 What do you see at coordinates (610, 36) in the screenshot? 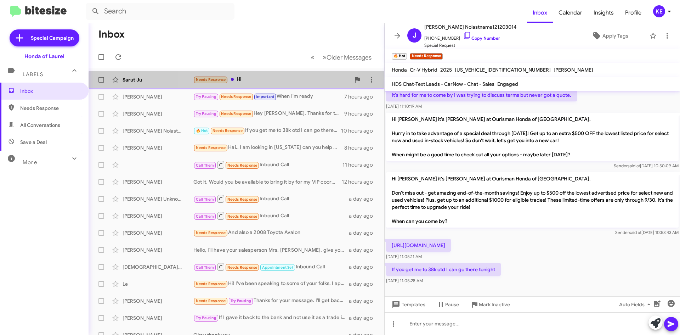
I see `button: Apply Tags` at bounding box center [610, 36].